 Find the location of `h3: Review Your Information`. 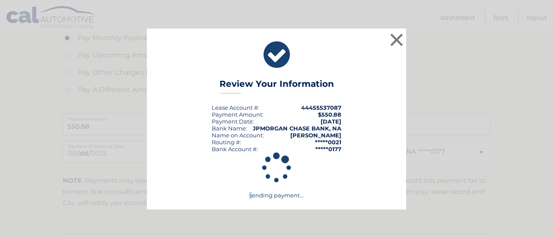

h3: Review Your Information is located at coordinates (277, 86).